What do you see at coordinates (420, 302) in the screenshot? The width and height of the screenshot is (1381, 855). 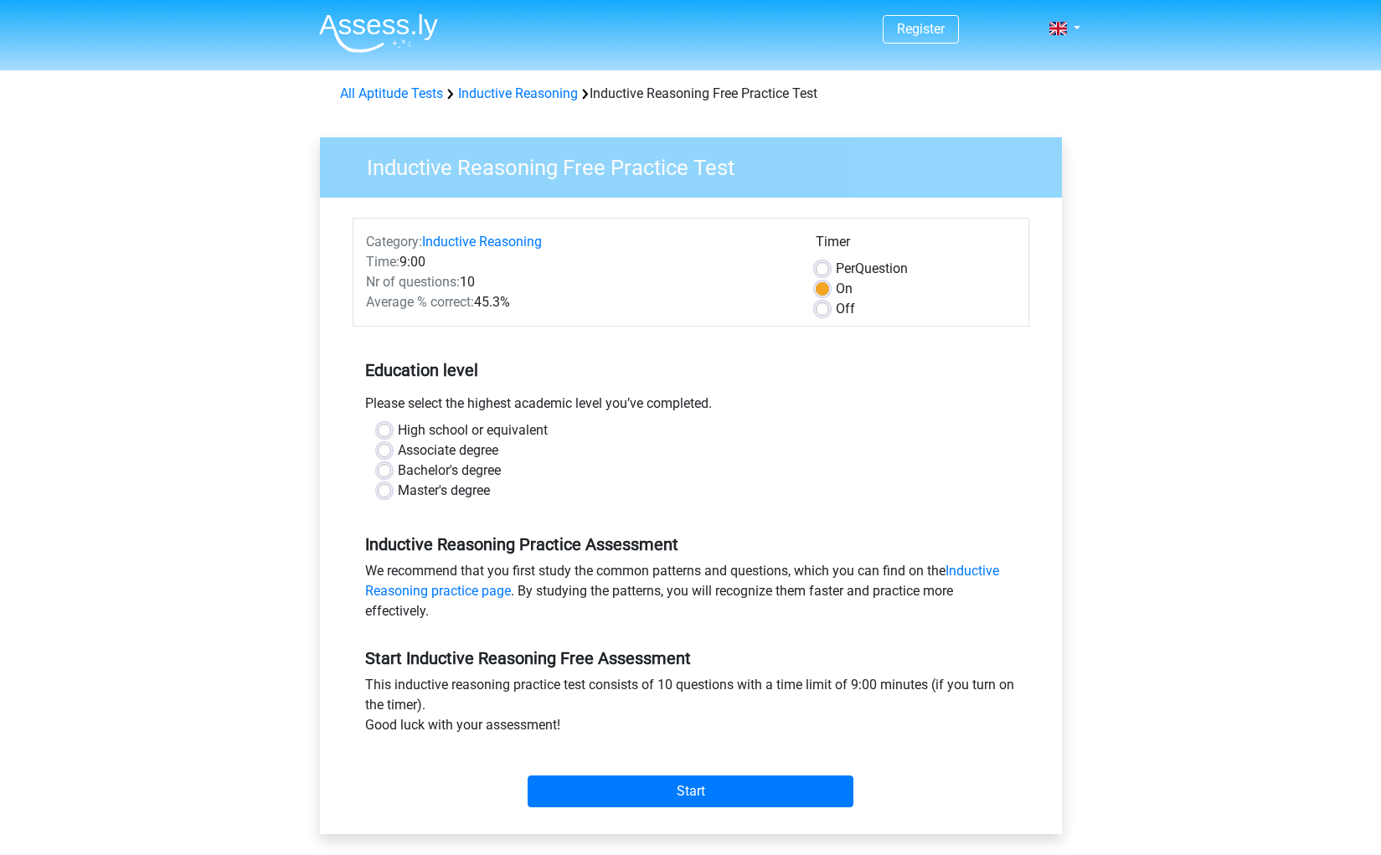 I see `span: Average % correct:` at bounding box center [420, 302].